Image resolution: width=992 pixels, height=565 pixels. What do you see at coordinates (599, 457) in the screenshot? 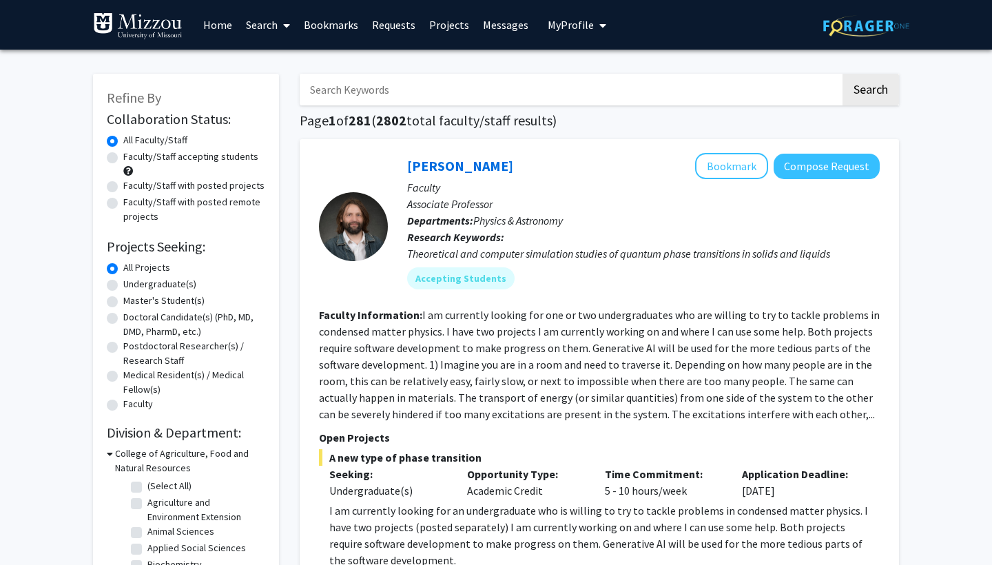
I see `span: A new type of phase transition` at bounding box center [599, 457].